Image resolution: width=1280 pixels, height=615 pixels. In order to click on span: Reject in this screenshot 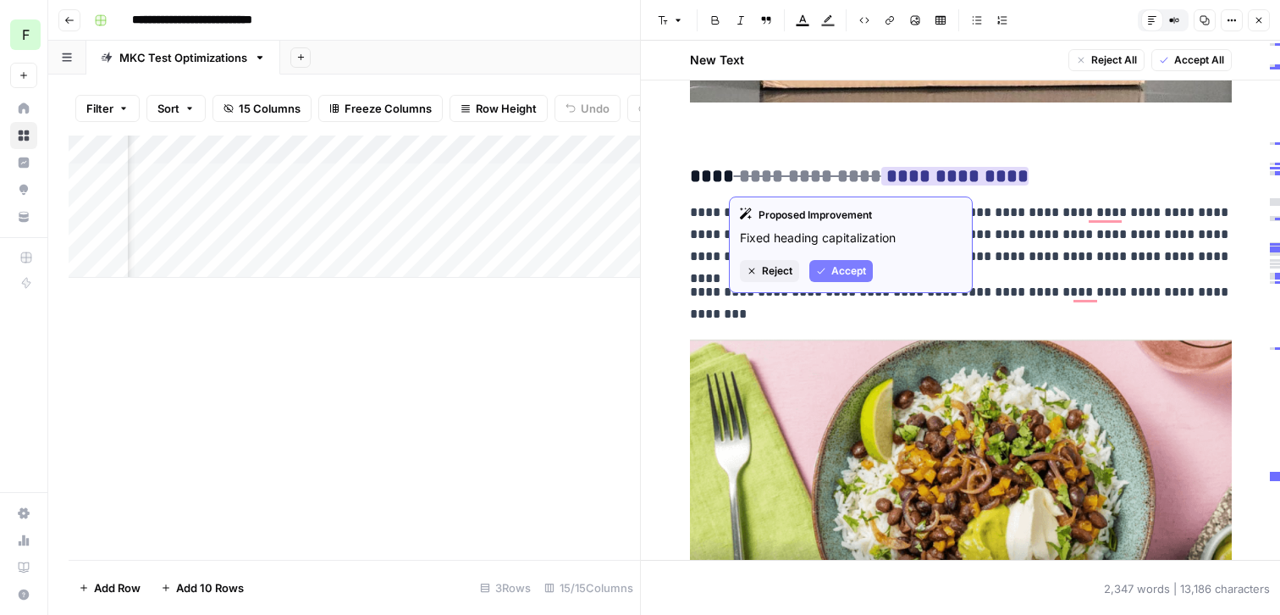, I will do `click(777, 271)`.